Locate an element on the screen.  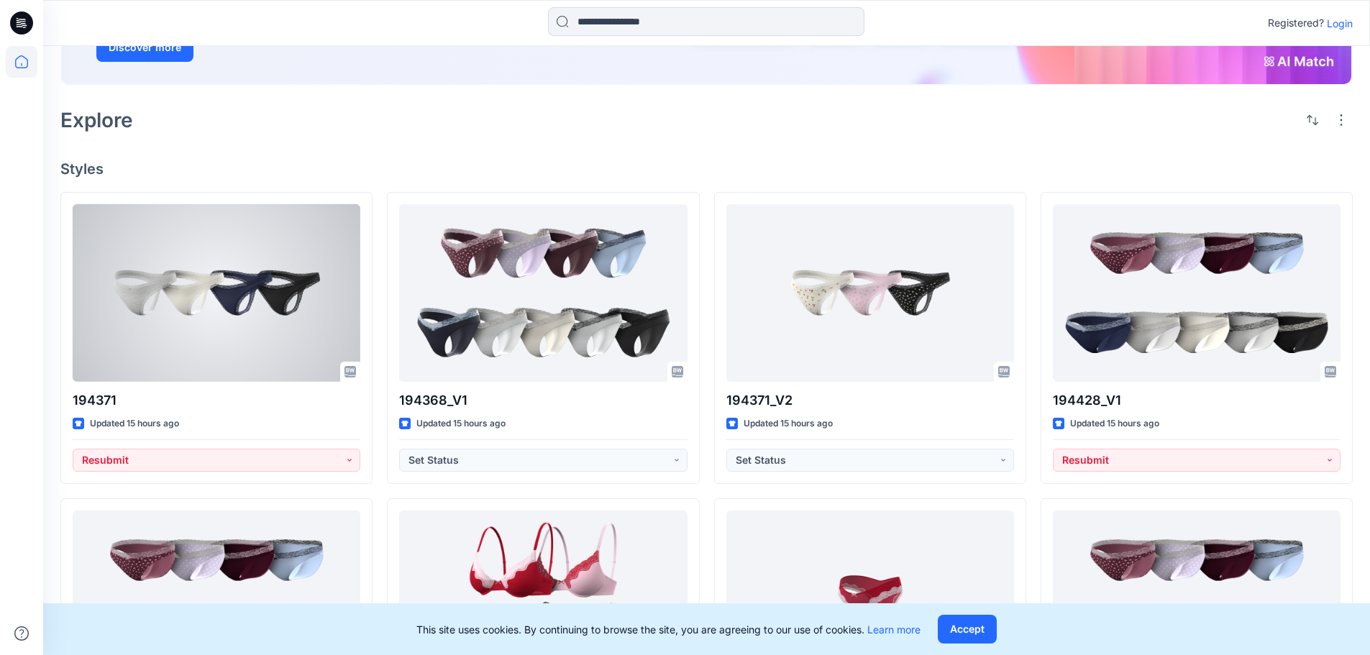
p: 194371 is located at coordinates (216, 401).